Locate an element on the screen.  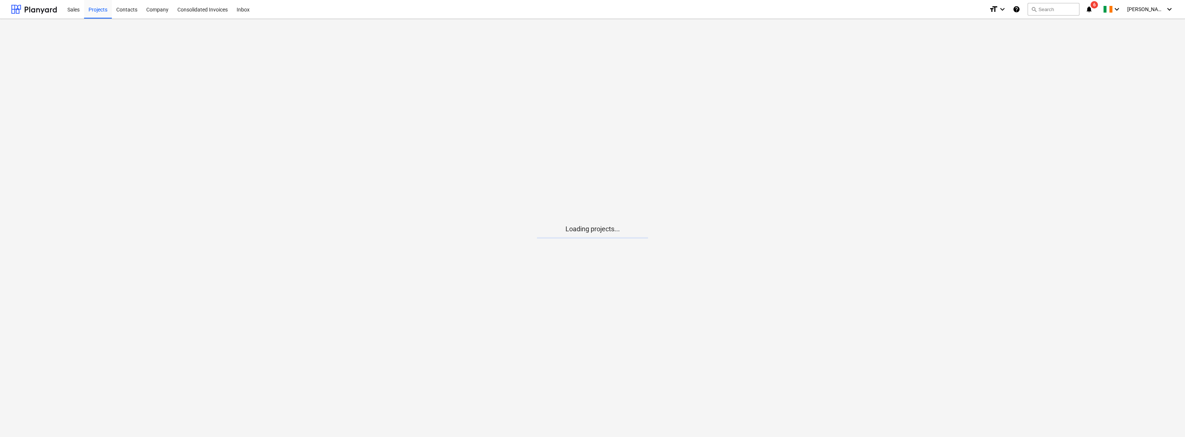
span: search is located at coordinates (1034, 9).